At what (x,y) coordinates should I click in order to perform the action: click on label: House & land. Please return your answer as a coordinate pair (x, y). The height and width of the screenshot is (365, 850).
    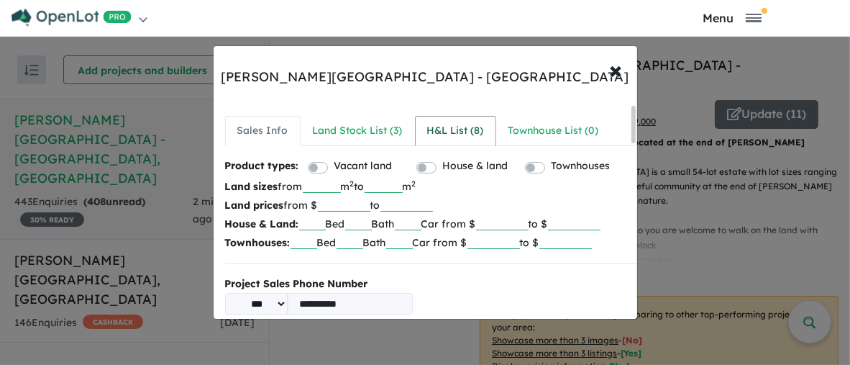
    Looking at the image, I should click on (475, 166).